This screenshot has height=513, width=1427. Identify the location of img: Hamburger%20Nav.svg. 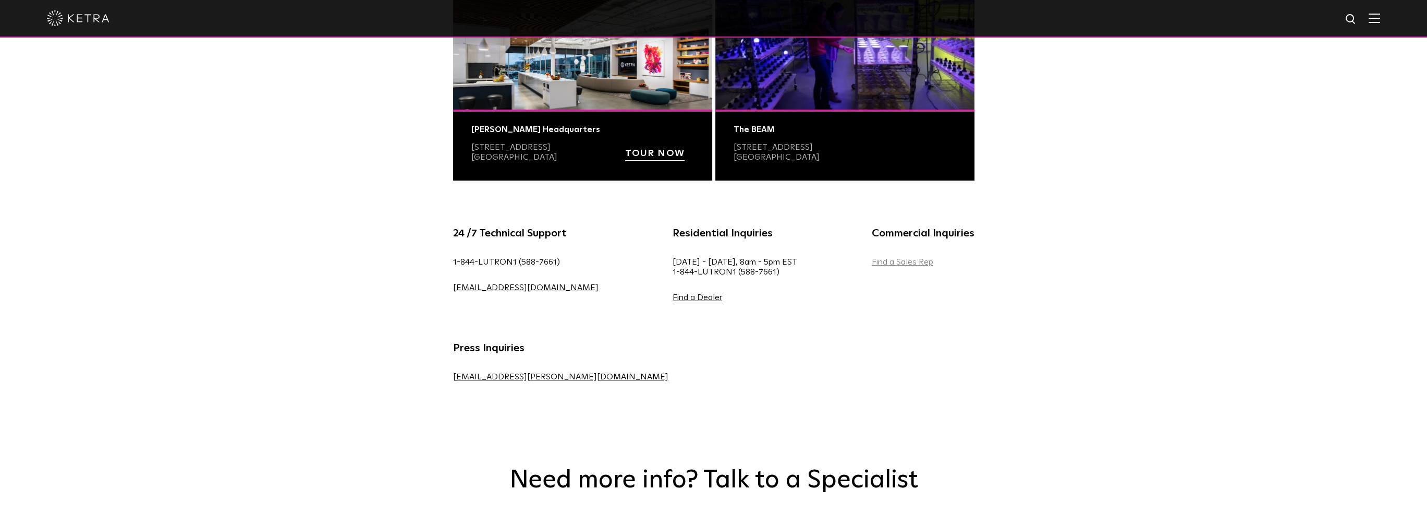
(1375, 18).